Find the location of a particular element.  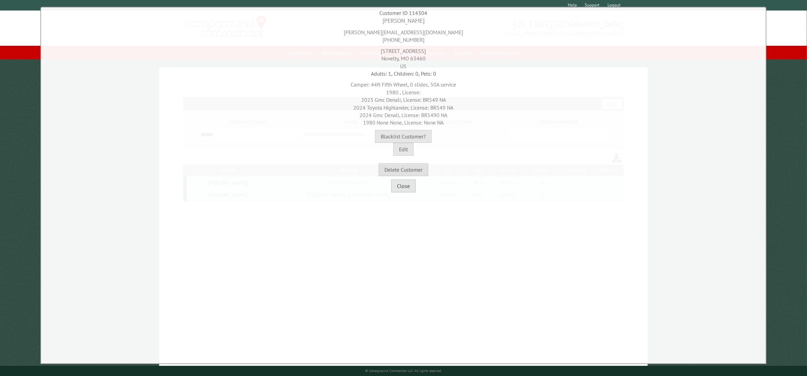

span: 2024 Toyota Highlander, License: BR549 NA is located at coordinates (403, 108).